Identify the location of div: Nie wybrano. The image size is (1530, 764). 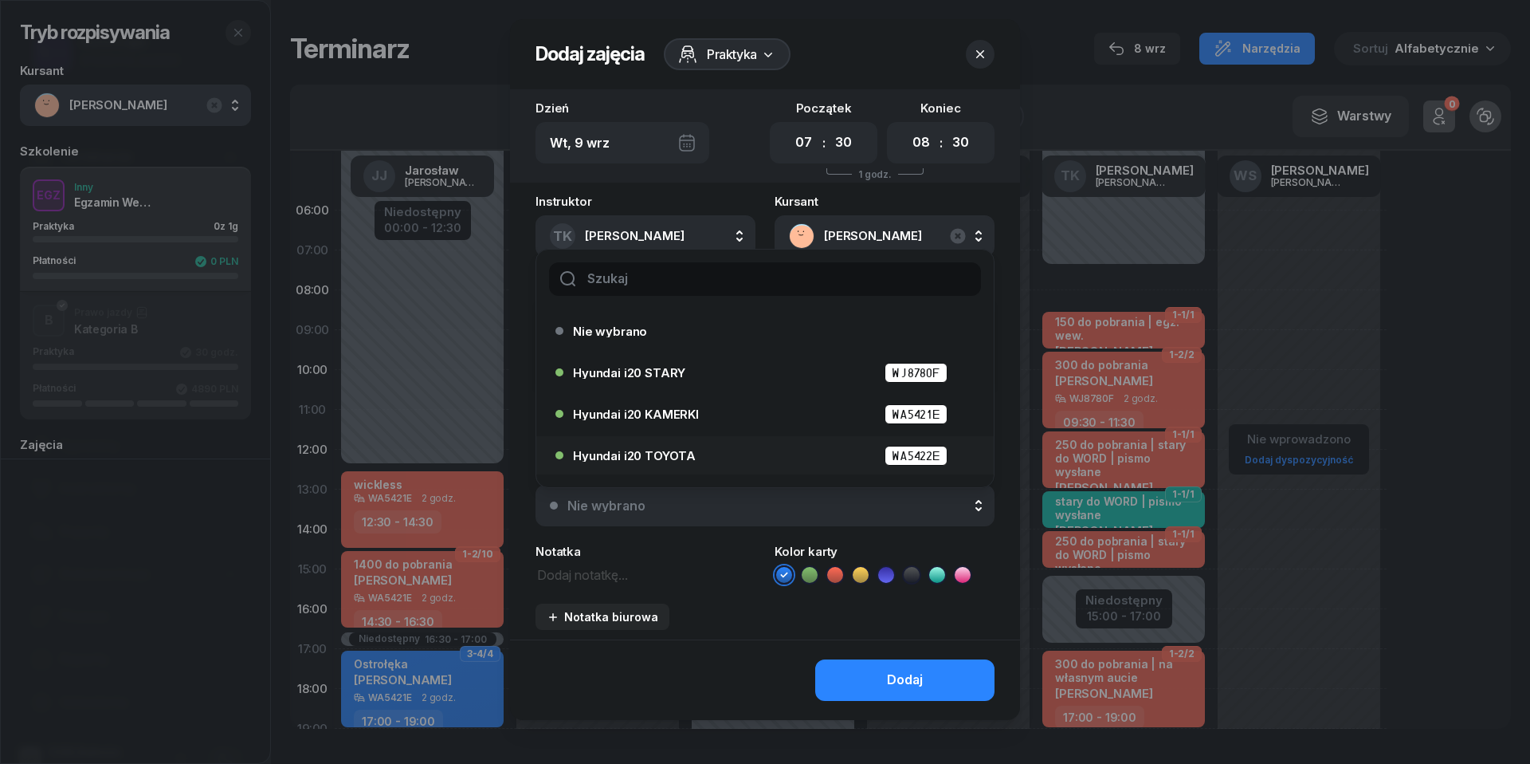
(607, 505).